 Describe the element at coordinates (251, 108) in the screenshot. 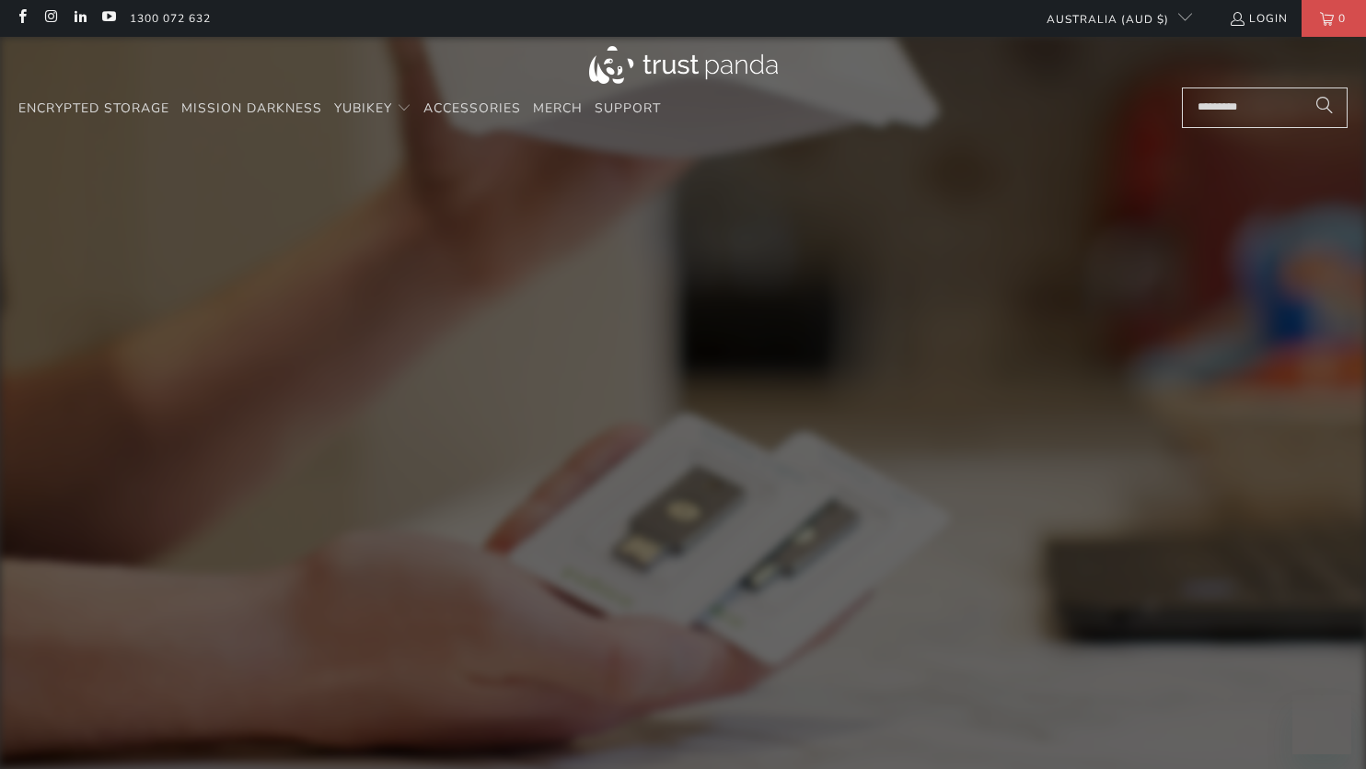

I see `span: Mission Darkness` at that location.